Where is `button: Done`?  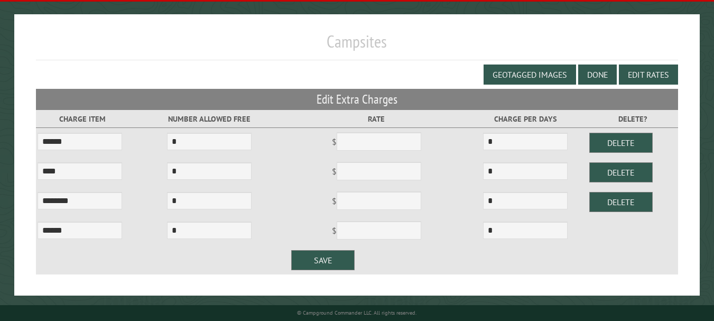 button: Done is located at coordinates (597, 75).